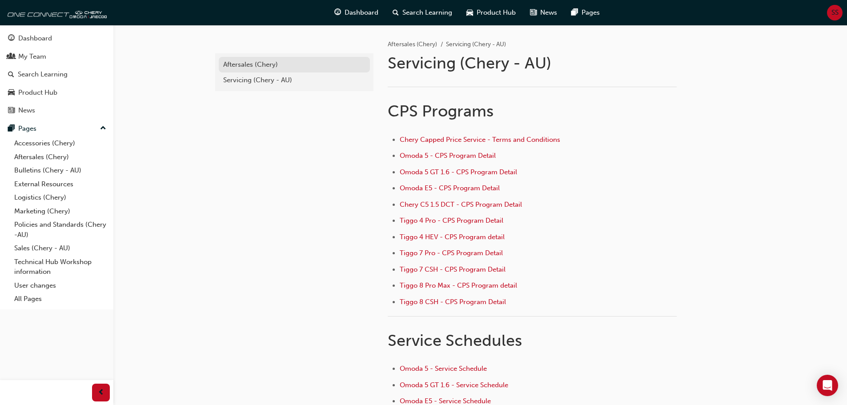  What do you see at coordinates (548, 12) in the screenshot?
I see `span: News` at bounding box center [548, 12].